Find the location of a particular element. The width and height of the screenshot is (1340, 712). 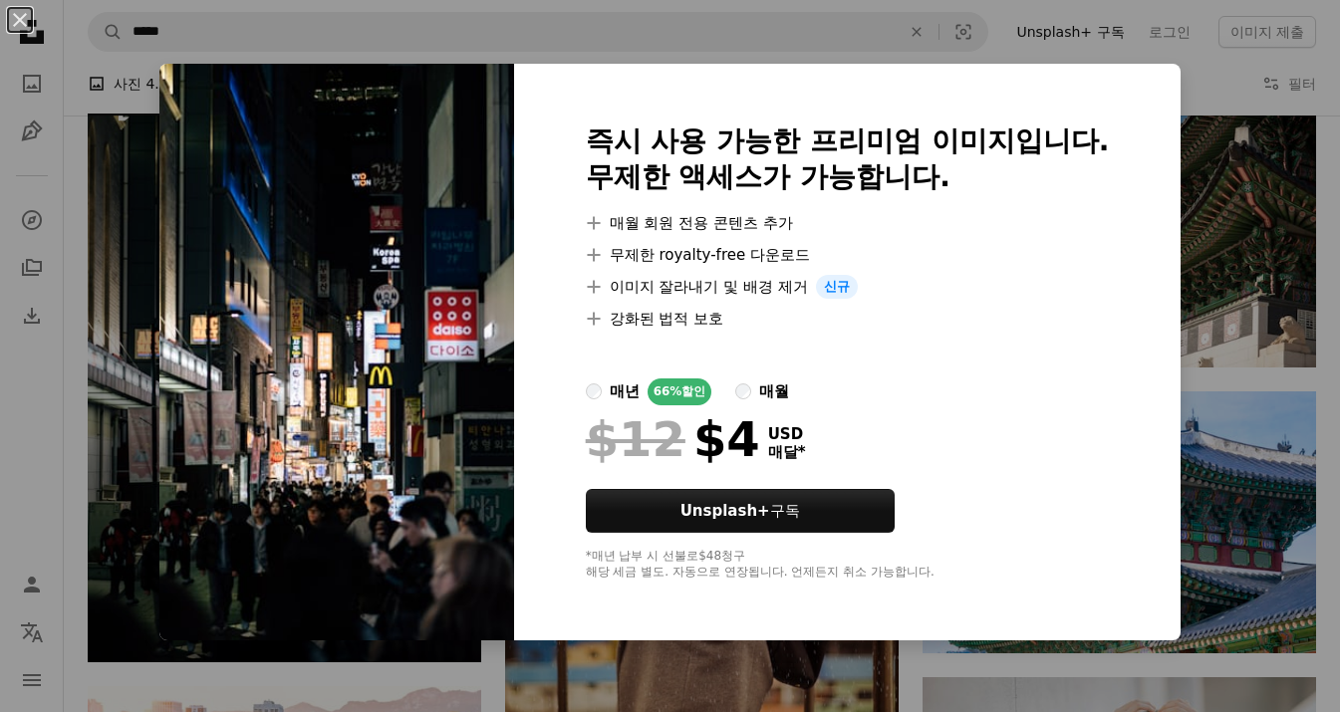

input: 매월 is located at coordinates (743, 391).